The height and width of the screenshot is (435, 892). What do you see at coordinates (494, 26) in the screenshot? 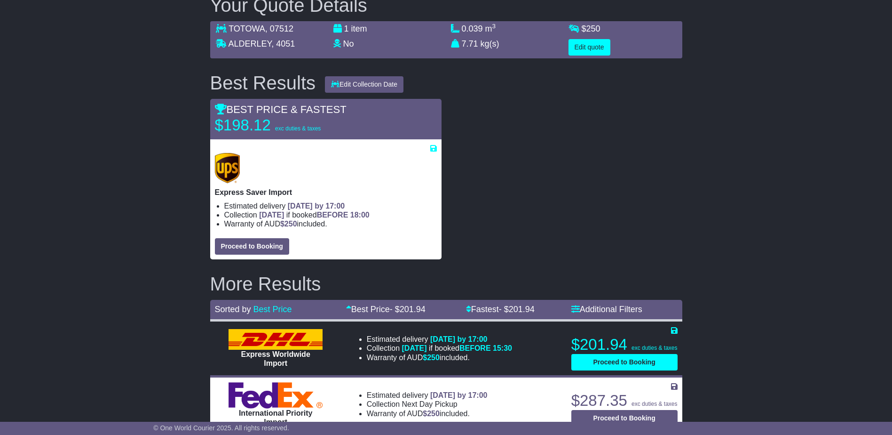
I see `sup: 3` at bounding box center [494, 26].